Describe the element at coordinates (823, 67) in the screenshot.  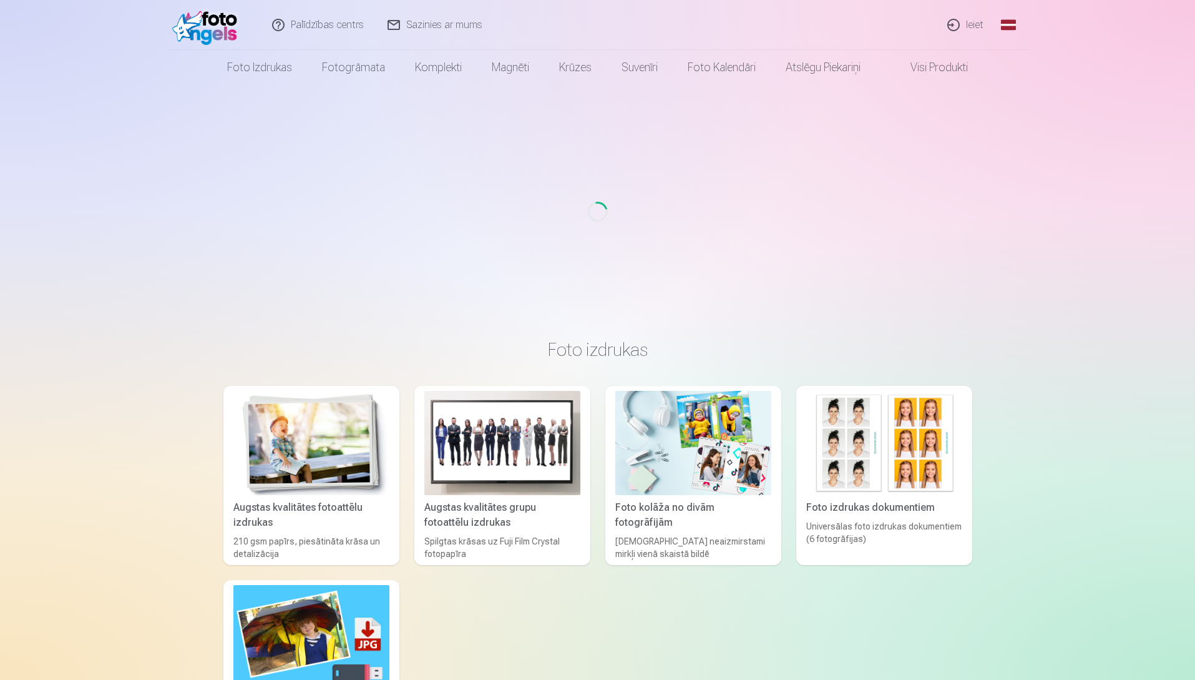
I see `a: Atslēgu piekariņi` at that location.